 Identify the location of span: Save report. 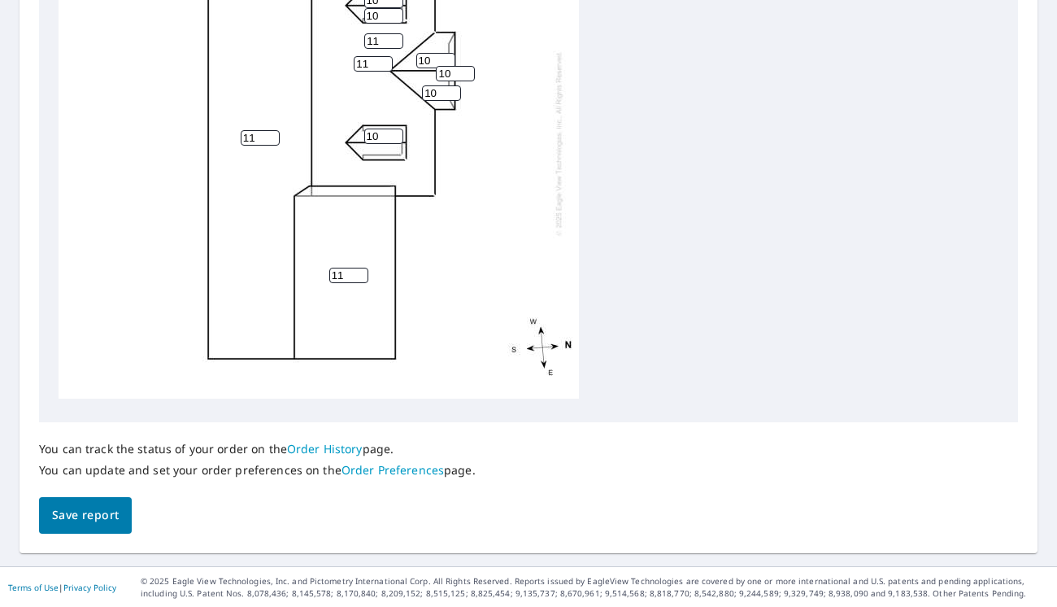
(85, 515).